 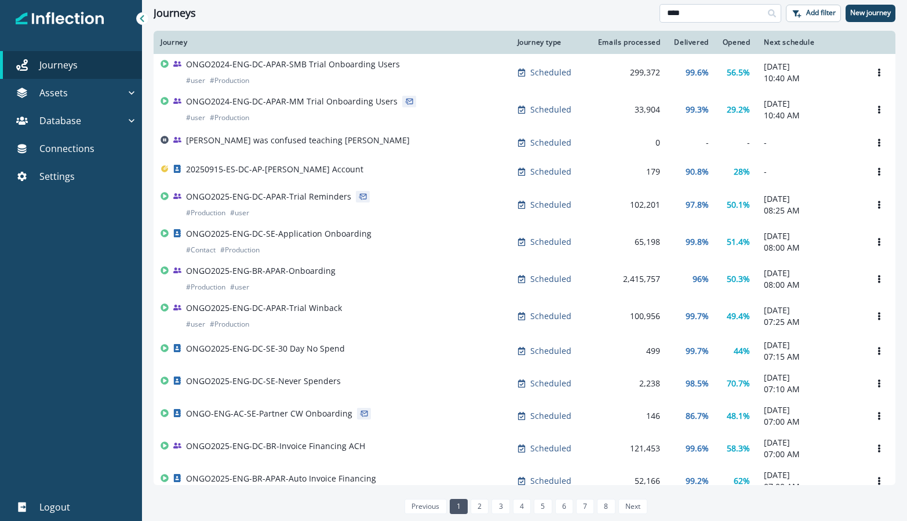 What do you see at coordinates (585, 506) in the screenshot?
I see `a: Page 7` at bounding box center [585, 506].